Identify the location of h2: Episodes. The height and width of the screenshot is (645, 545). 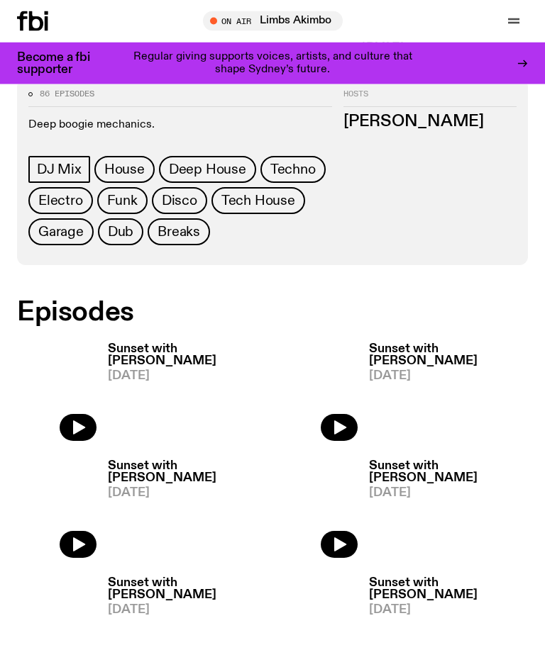
(272, 313).